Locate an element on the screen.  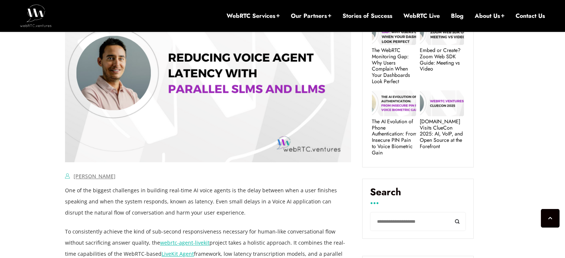
a: Embed or Create? Zoom Web SDK Guide: Meeting vs Video is located at coordinates (442, 59).